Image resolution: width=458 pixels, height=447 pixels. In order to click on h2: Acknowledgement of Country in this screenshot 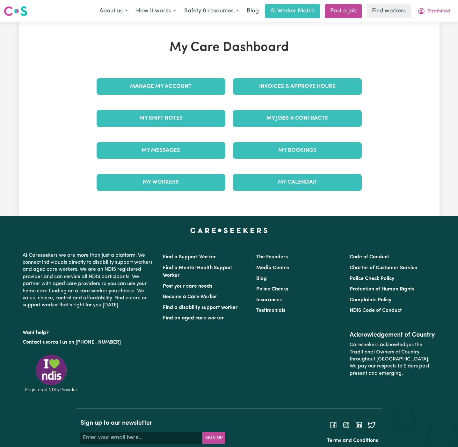, I will do `click(392, 335)`.